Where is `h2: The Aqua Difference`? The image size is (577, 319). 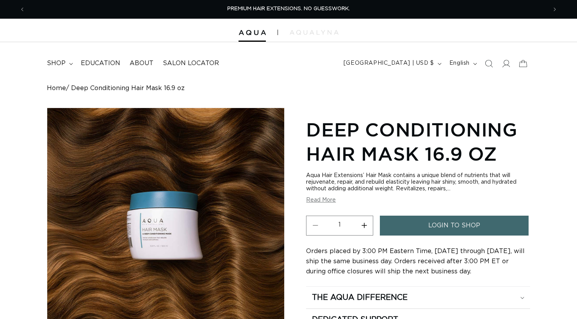 h2: The Aqua Difference is located at coordinates (359, 298).